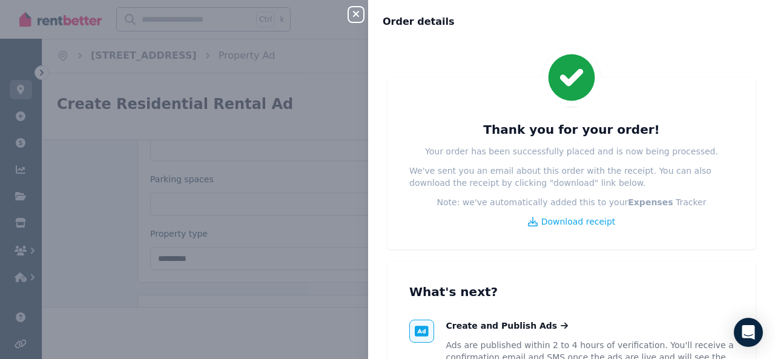 The height and width of the screenshot is (359, 775). What do you see at coordinates (571, 151) in the screenshot?
I see `p: Your order has been successfully placed and is now being processed.` at bounding box center [571, 151].